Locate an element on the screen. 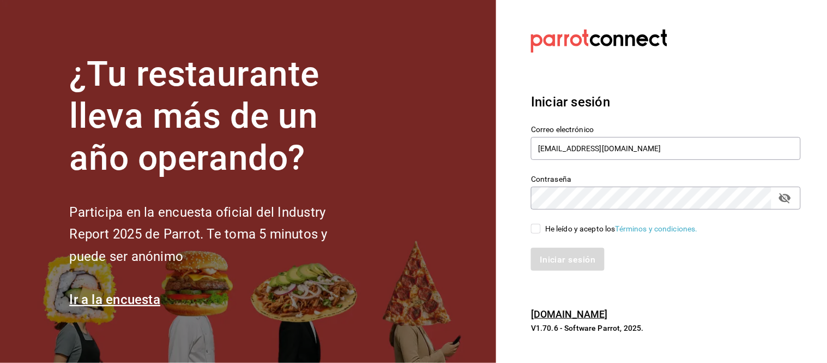  a: Ir a la encuesta is located at coordinates (114, 299).